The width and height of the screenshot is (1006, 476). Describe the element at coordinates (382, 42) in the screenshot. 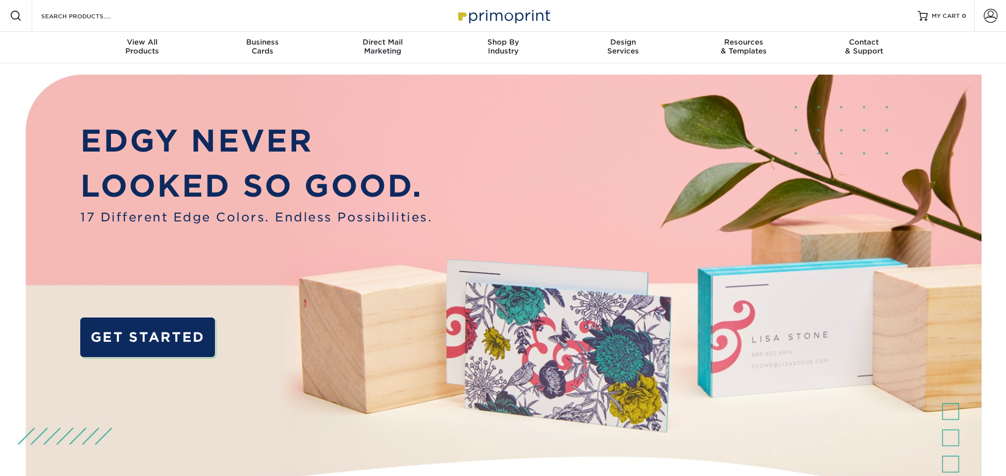

I see `span: Direct Mail` at that location.